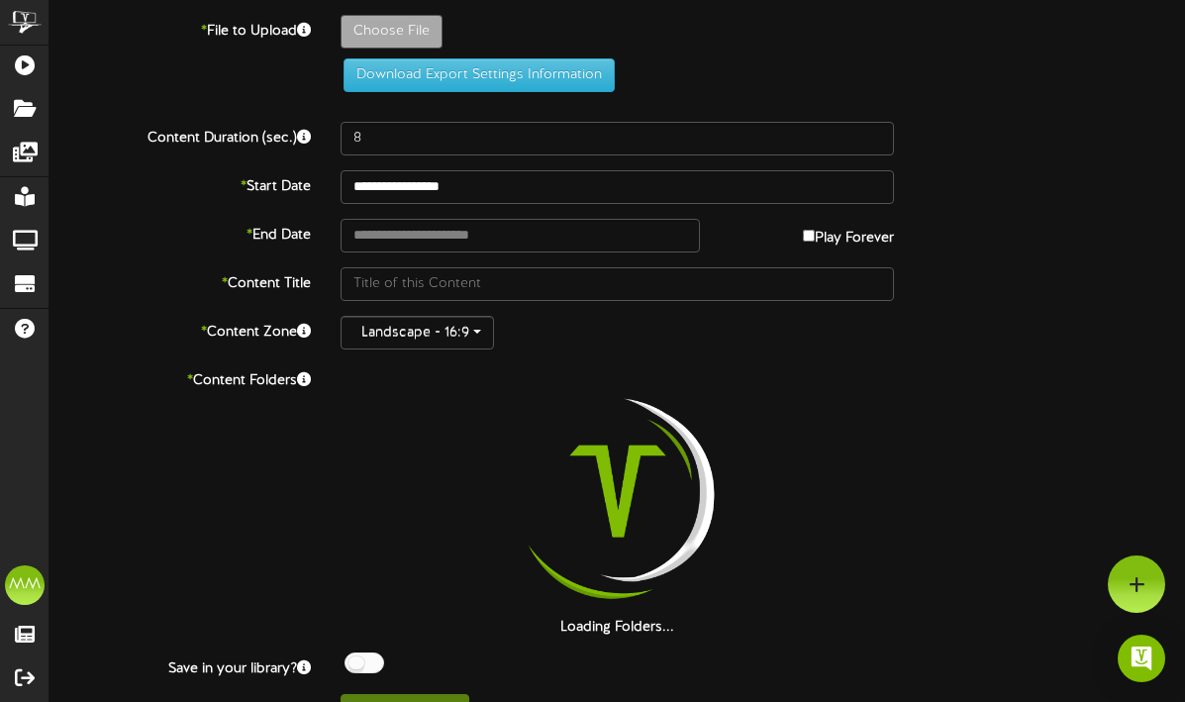 This screenshot has height=702, width=1185. What do you see at coordinates (180, 329) in the screenshot?
I see `label: Content Zone` at bounding box center [180, 329].